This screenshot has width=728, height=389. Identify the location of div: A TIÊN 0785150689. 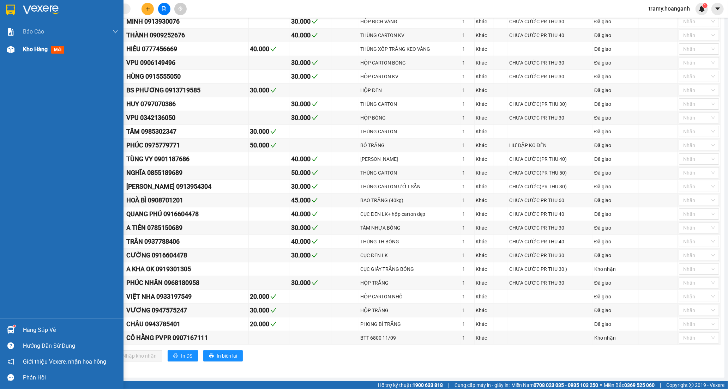
(187, 228).